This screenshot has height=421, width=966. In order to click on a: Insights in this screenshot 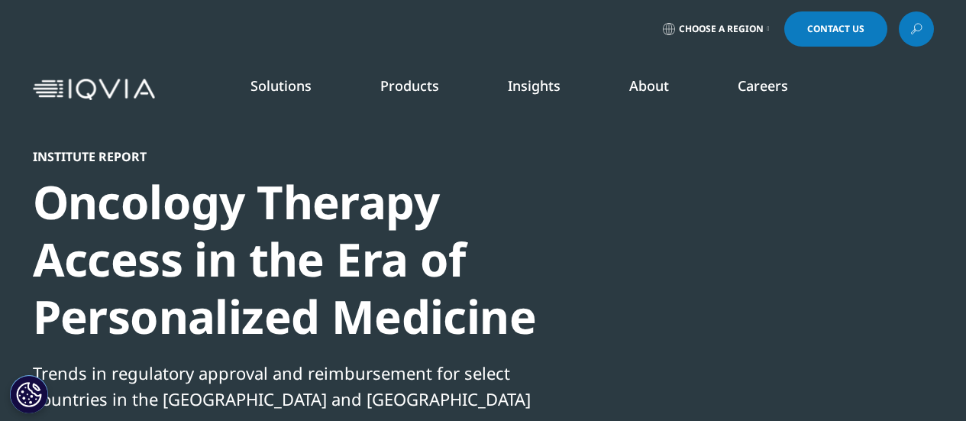, I will do `click(534, 85)`.